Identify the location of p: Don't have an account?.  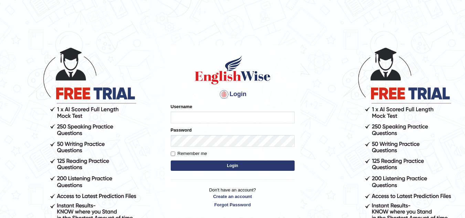
(233, 197).